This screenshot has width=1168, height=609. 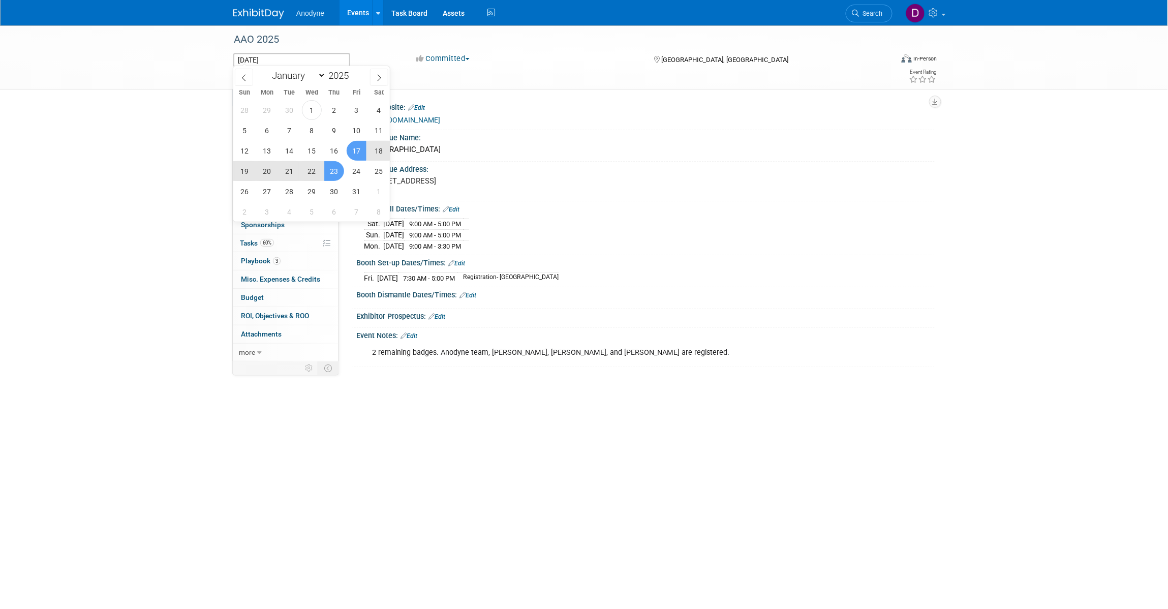 What do you see at coordinates (286, 261) in the screenshot?
I see `a: Playbook3` at bounding box center [286, 261].